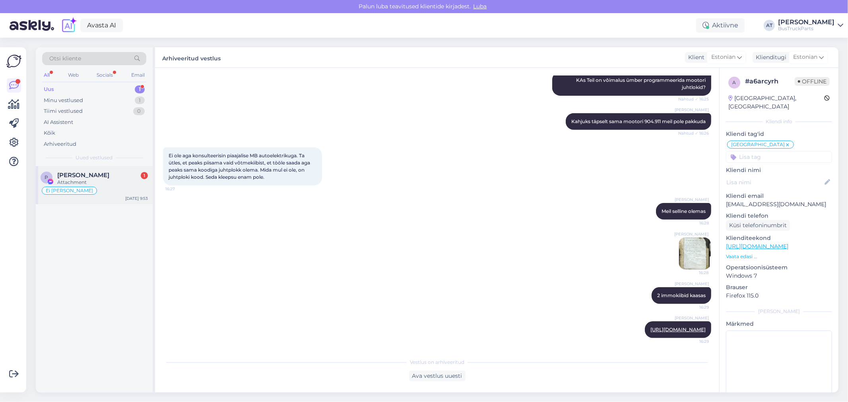 This screenshot has width=848, height=402. What do you see at coordinates (49, 89) in the screenshot?
I see `div: Uus` at bounding box center [49, 89].